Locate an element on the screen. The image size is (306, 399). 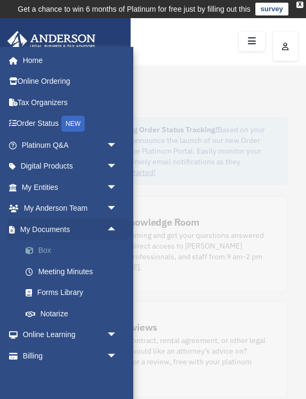
a: Contract Reviews Do you have a contract, rental agreement, or other legal document you would like... is located at coordinates (153, 349).